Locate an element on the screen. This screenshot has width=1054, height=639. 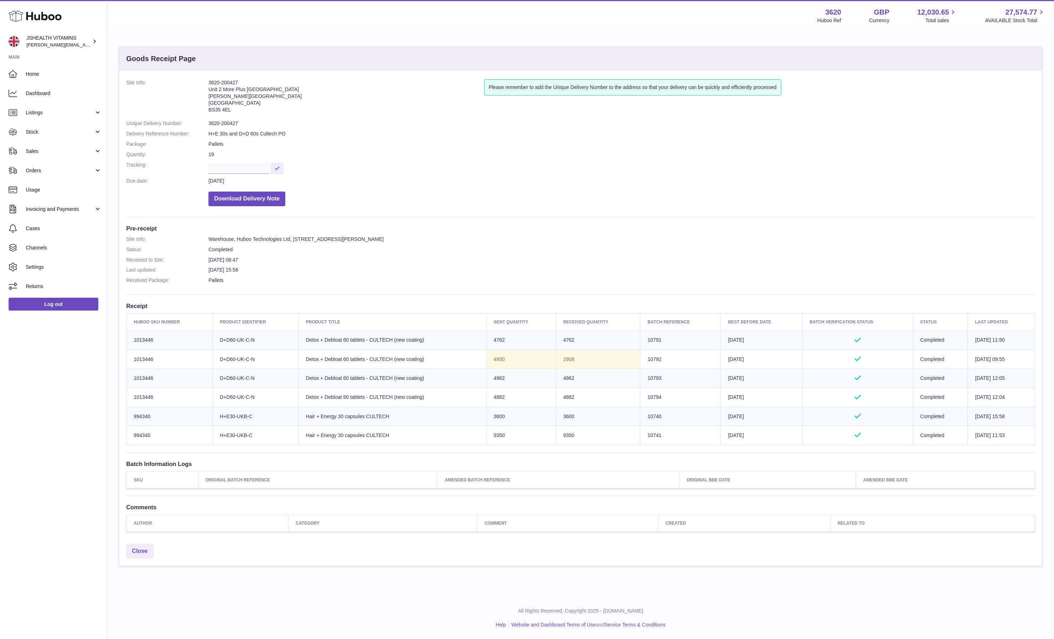
span: Listings is located at coordinates (60, 113).